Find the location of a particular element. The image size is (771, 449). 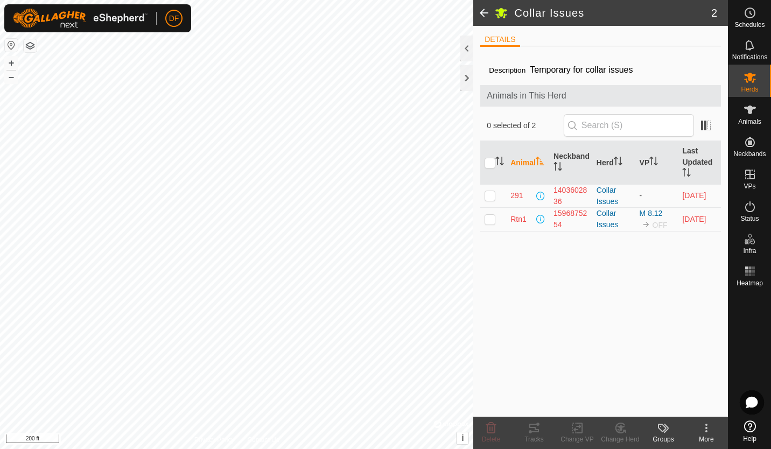

span: Notifications is located at coordinates (750, 57).